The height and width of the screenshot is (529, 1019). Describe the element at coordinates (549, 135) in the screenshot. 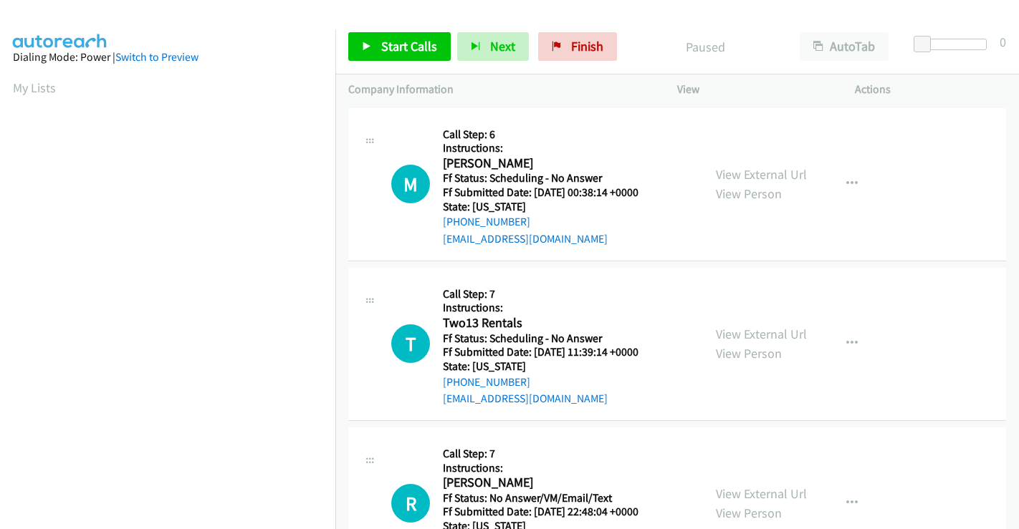

I see `h5: Call Step: 6` at that location.